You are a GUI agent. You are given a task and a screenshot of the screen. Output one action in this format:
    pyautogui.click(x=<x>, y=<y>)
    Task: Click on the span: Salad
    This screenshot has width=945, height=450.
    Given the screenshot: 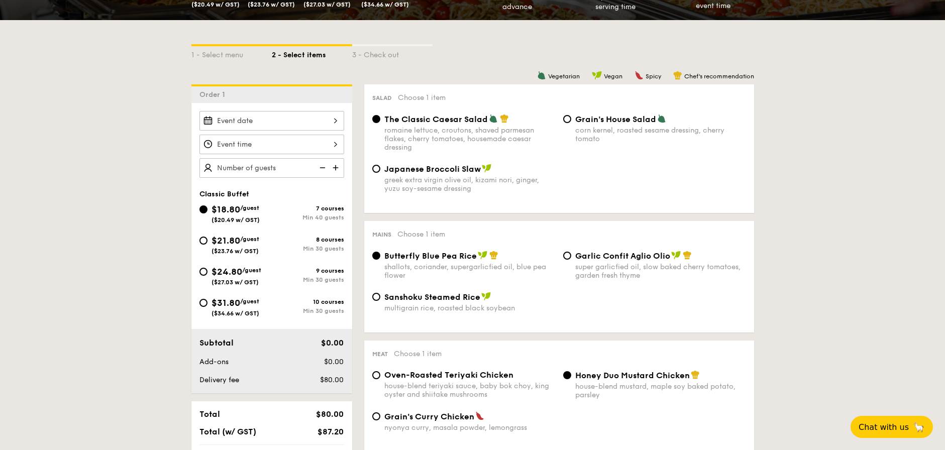 What is the action you would take?
    pyautogui.click(x=382, y=98)
    